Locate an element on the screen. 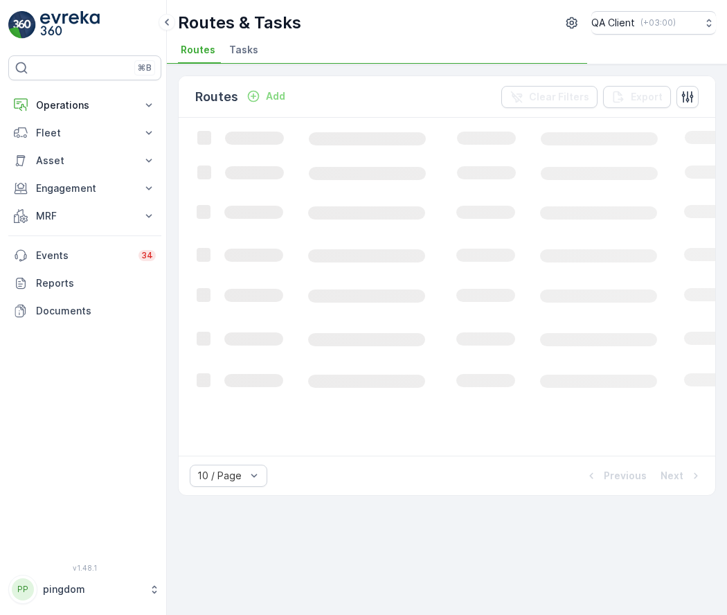 The width and height of the screenshot is (727, 615). p: Clear Filters is located at coordinates (559, 97).